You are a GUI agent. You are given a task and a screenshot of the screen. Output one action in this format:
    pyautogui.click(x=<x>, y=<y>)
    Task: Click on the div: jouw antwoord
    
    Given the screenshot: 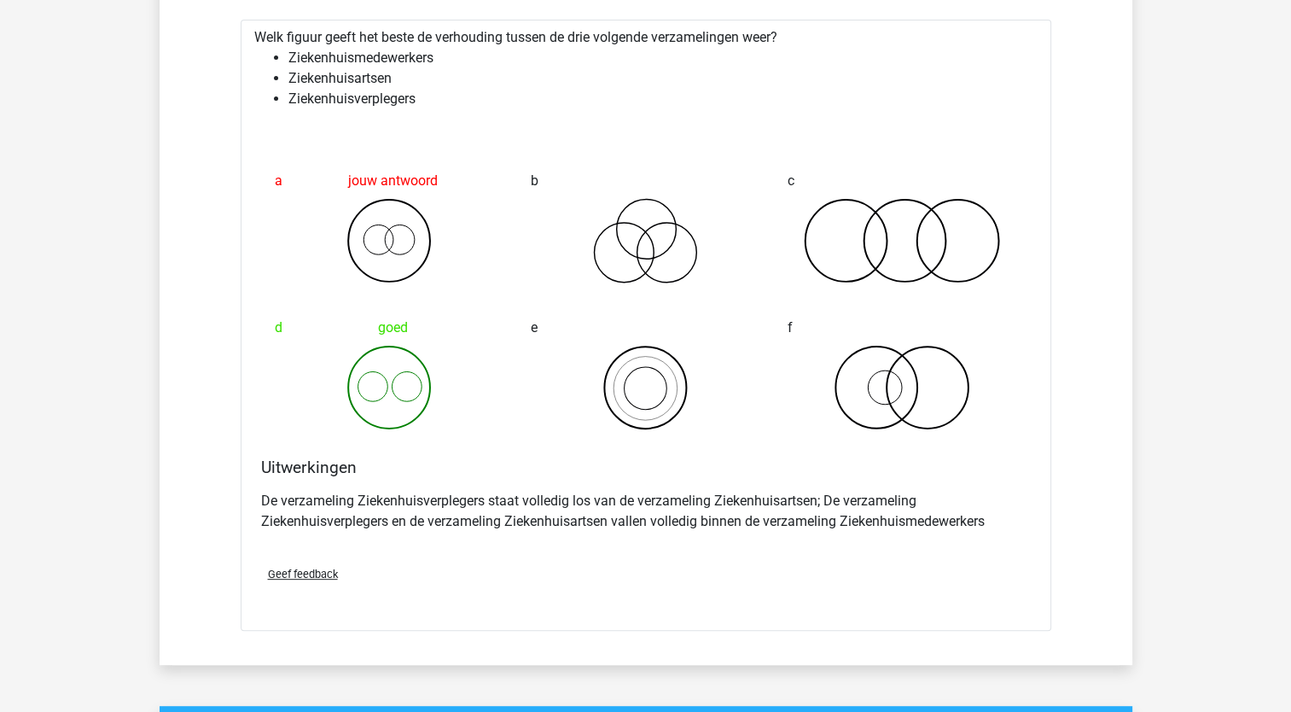 What is the action you would take?
    pyautogui.click(x=389, y=181)
    